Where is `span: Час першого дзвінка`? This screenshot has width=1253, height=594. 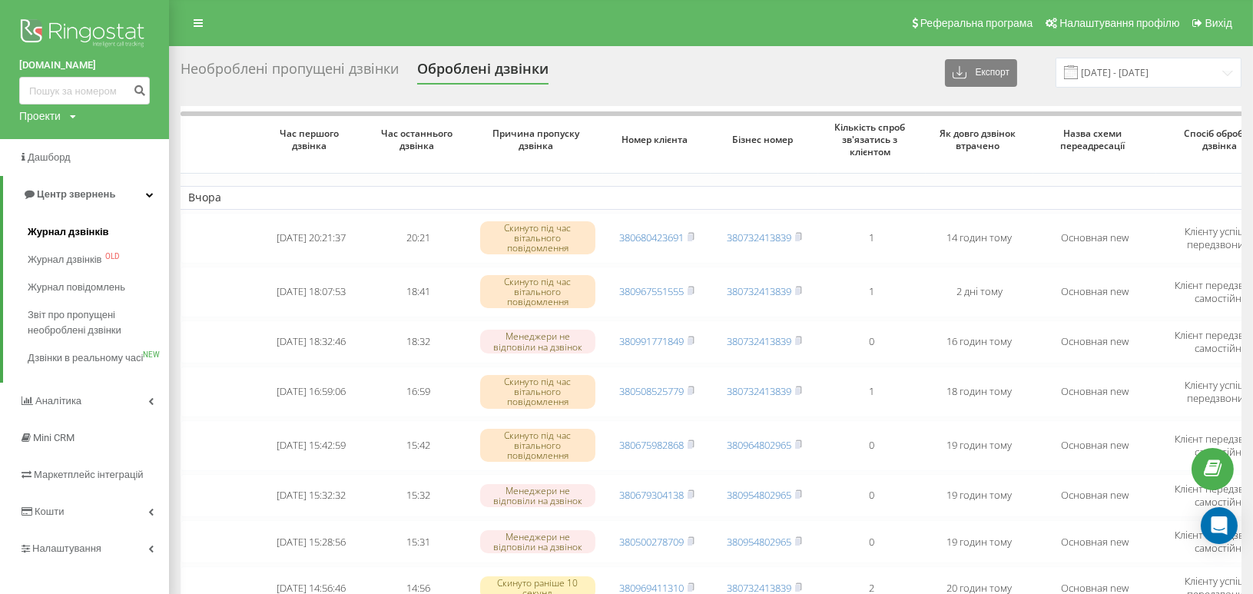 span: Час першого дзвінка is located at coordinates (311, 139).